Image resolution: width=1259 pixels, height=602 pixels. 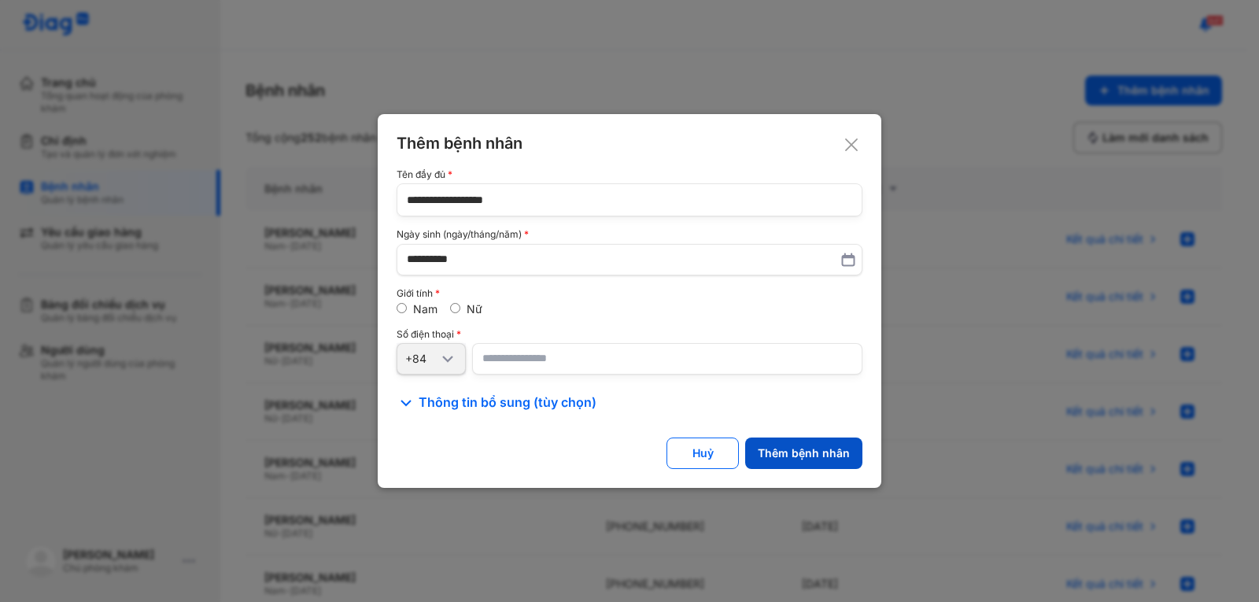 What do you see at coordinates (629, 175) in the screenshot?
I see `div: Tên đầy đủ` at bounding box center [629, 175].